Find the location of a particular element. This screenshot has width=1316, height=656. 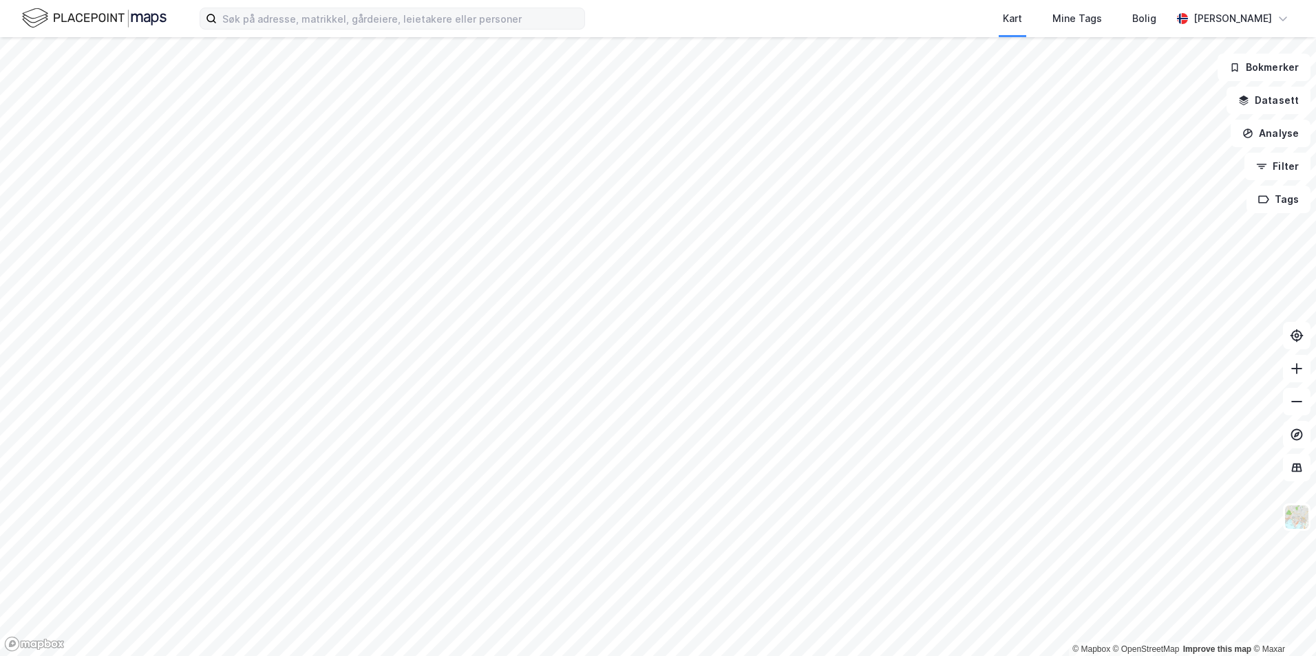

button: Analyse is located at coordinates (1270, 133).